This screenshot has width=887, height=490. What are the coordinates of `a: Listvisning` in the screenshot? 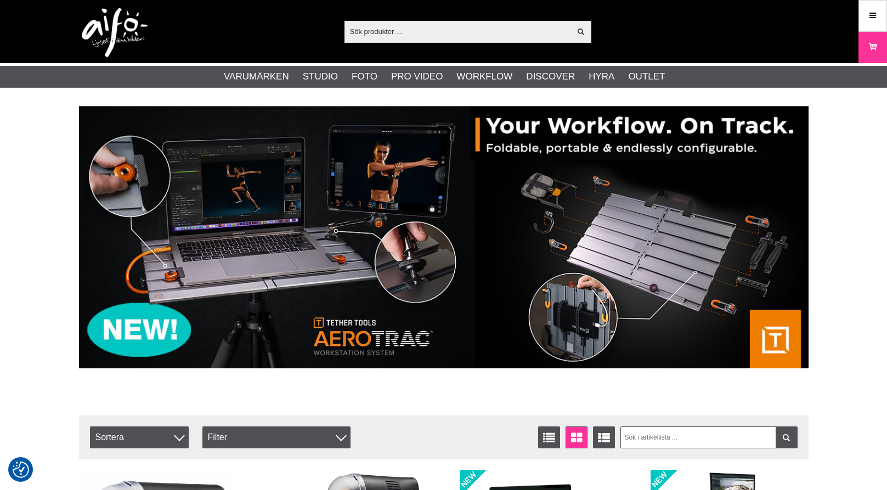 It's located at (549, 438).